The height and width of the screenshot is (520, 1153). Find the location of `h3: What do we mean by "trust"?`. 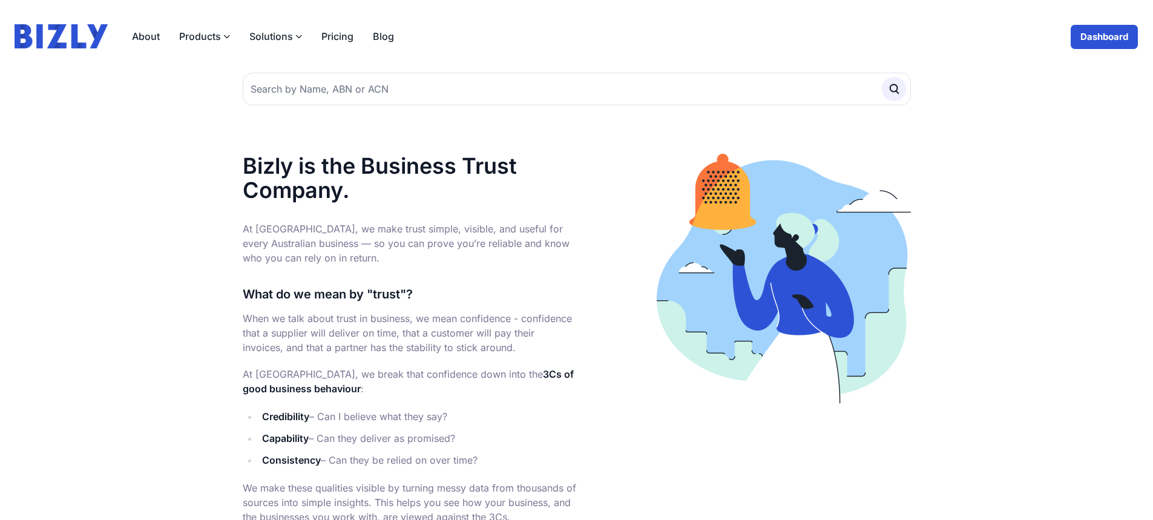

h3: What do we mean by "trust"? is located at coordinates (410, 294).